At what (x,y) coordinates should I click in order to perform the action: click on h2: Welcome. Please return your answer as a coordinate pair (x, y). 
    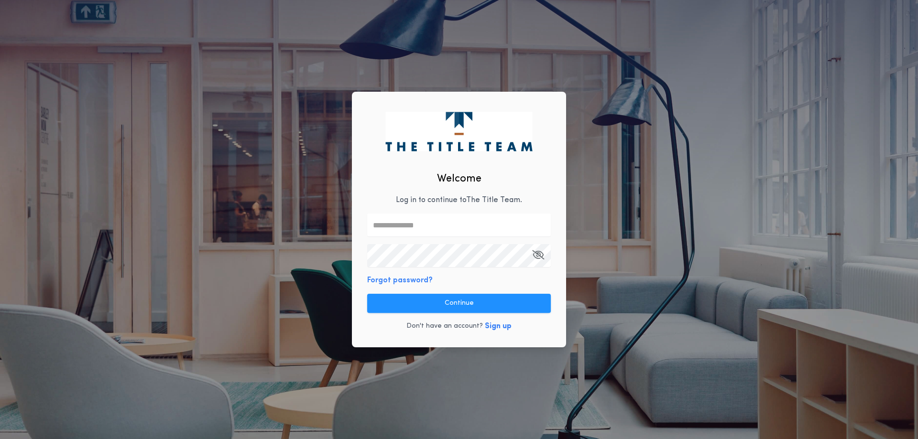
    Looking at the image, I should click on (459, 179).